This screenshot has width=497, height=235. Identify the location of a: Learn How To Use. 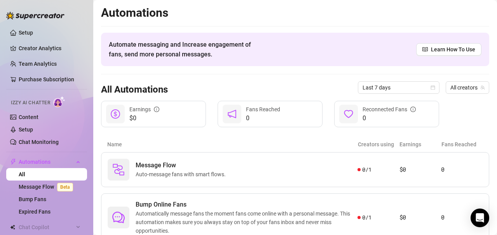
(449, 49).